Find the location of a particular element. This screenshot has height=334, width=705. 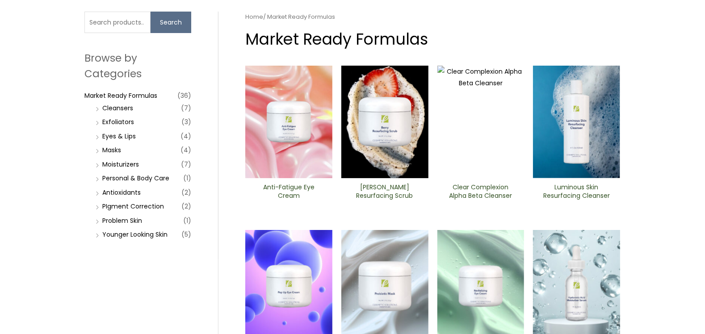

a: Masks is located at coordinates (112, 150).